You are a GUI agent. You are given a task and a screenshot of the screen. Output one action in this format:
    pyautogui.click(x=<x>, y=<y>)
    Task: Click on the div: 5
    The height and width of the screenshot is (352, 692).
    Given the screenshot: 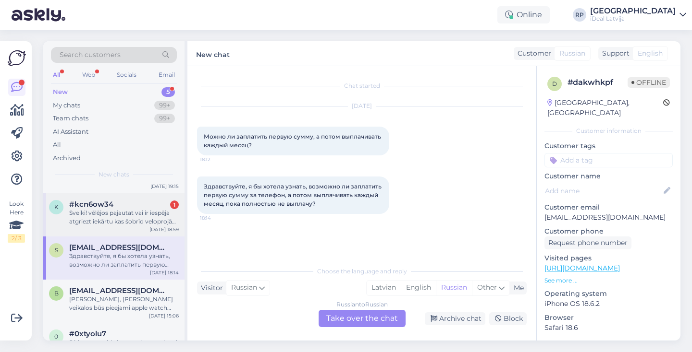 What is the action you would take?
    pyautogui.click(x=168, y=92)
    